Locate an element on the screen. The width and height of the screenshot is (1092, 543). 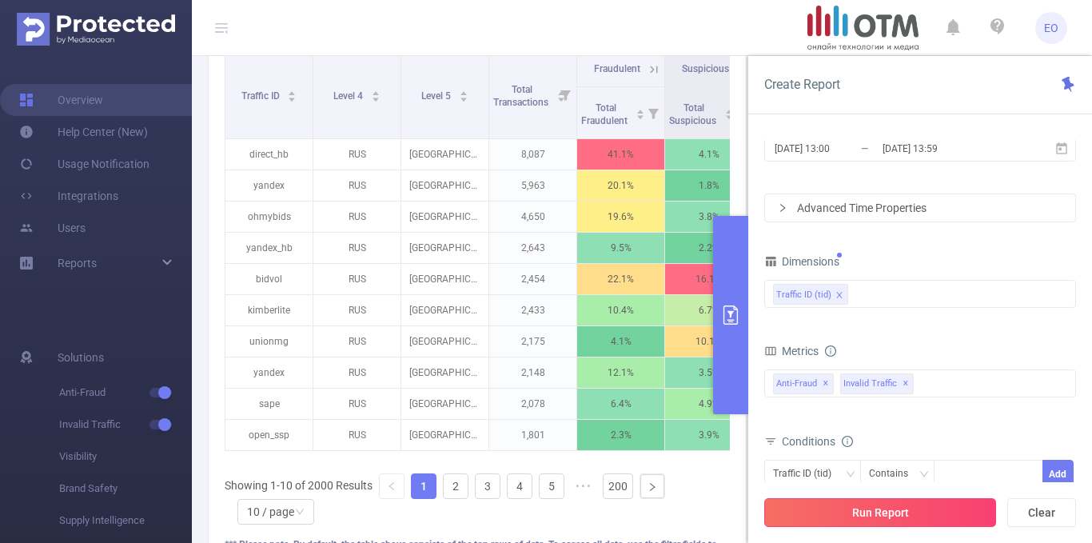
span: Metrics is located at coordinates (792, 351).